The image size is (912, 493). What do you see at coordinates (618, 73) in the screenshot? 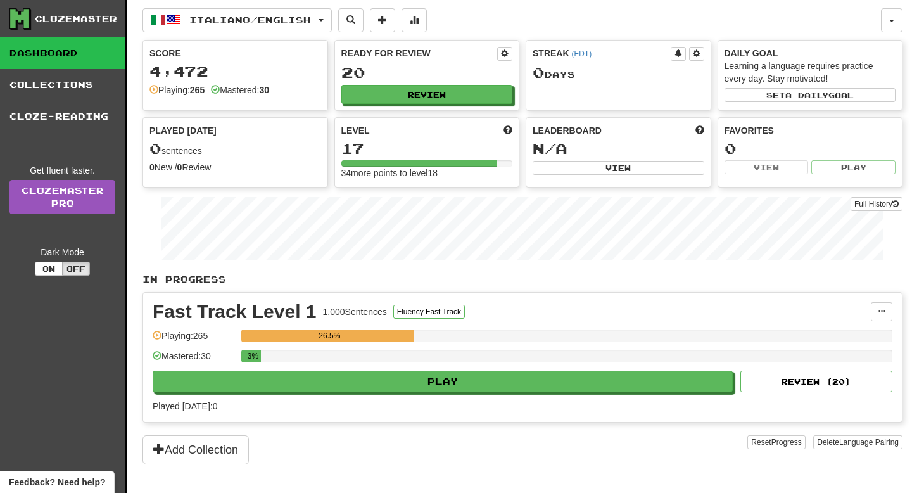
I see `div: Day s` at bounding box center [618, 73].